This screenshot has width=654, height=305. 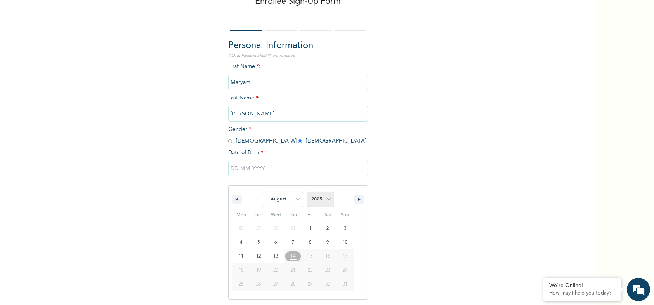 What do you see at coordinates (241, 242) in the screenshot?
I see `button: 4` at bounding box center [241, 242].